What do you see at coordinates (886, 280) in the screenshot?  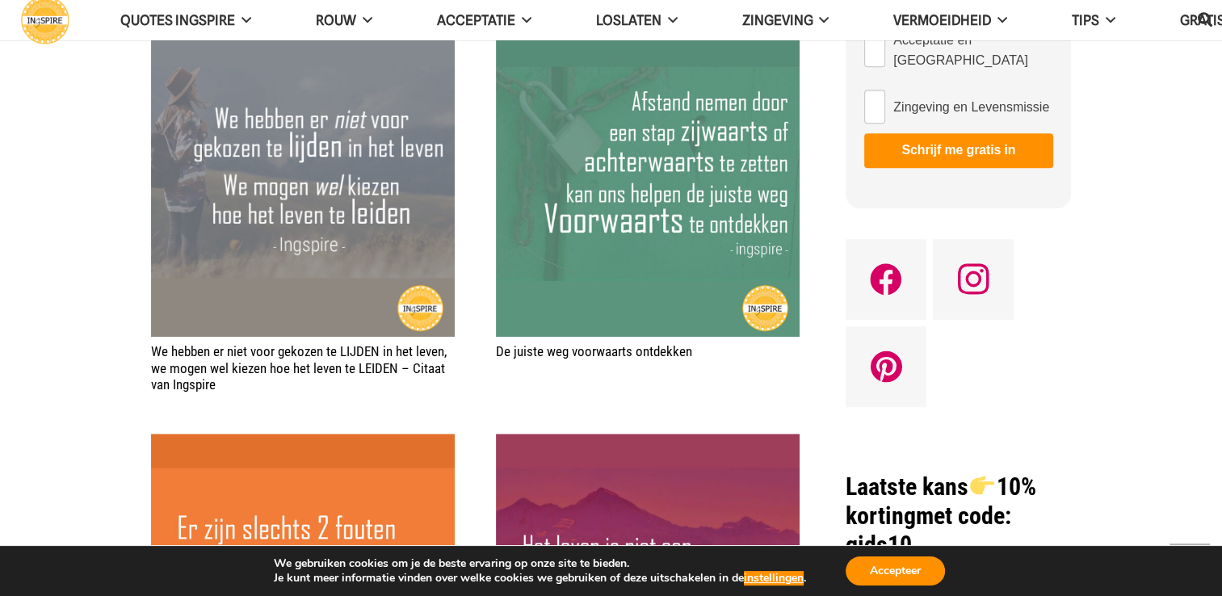 I see `a: Facebook` at bounding box center [886, 280].